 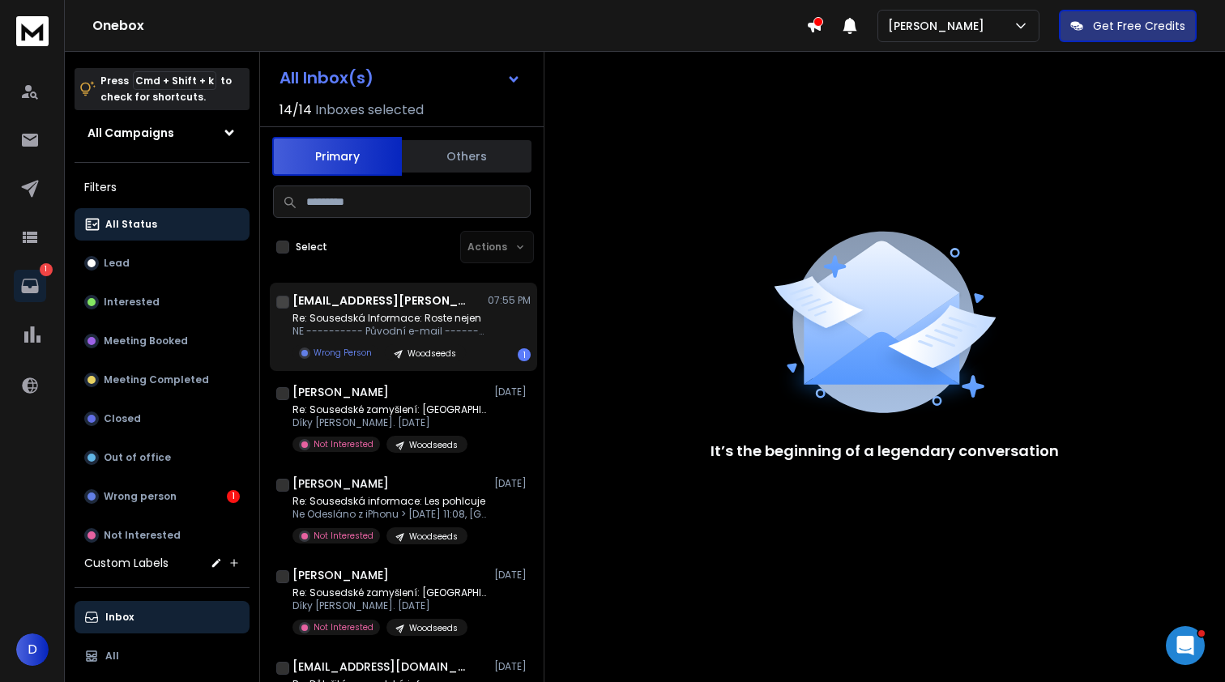 I want to click on h3: Filters, so click(x=162, y=187).